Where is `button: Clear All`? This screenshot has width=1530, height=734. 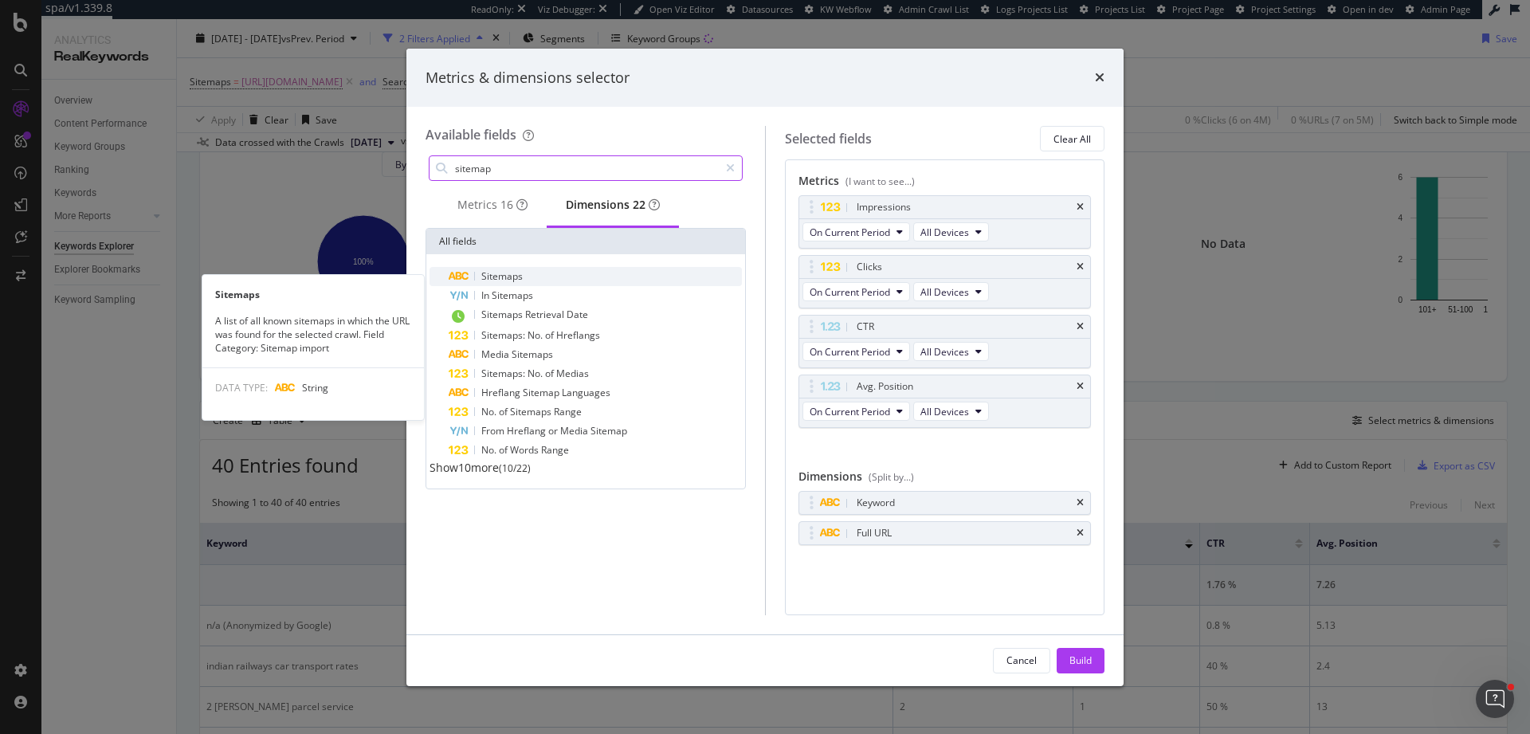
button: Clear All is located at coordinates (1072, 139).